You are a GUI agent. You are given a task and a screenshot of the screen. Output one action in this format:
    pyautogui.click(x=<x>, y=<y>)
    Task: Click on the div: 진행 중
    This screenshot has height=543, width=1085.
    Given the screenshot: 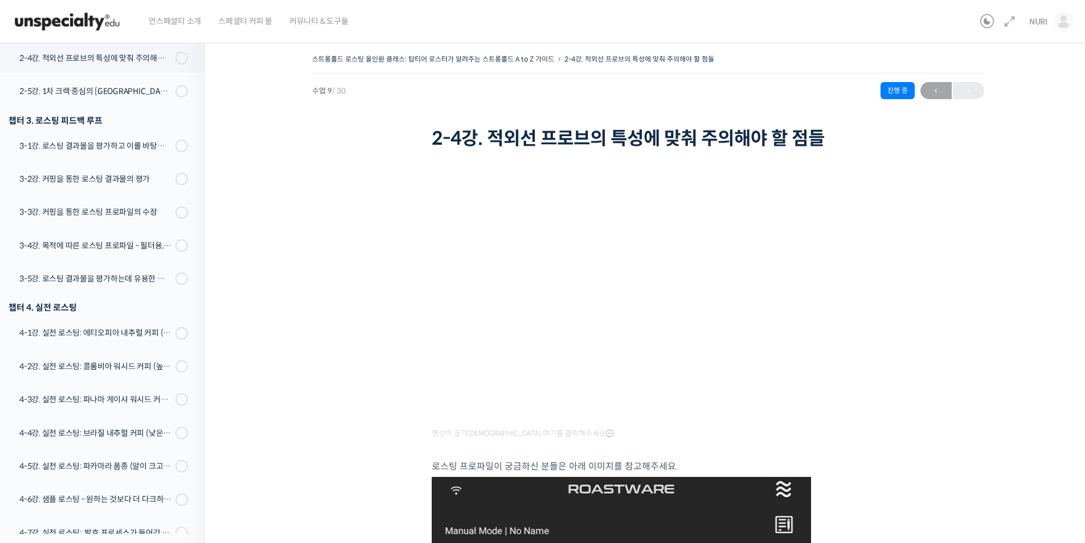 What is the action you would take?
    pyautogui.click(x=897, y=91)
    